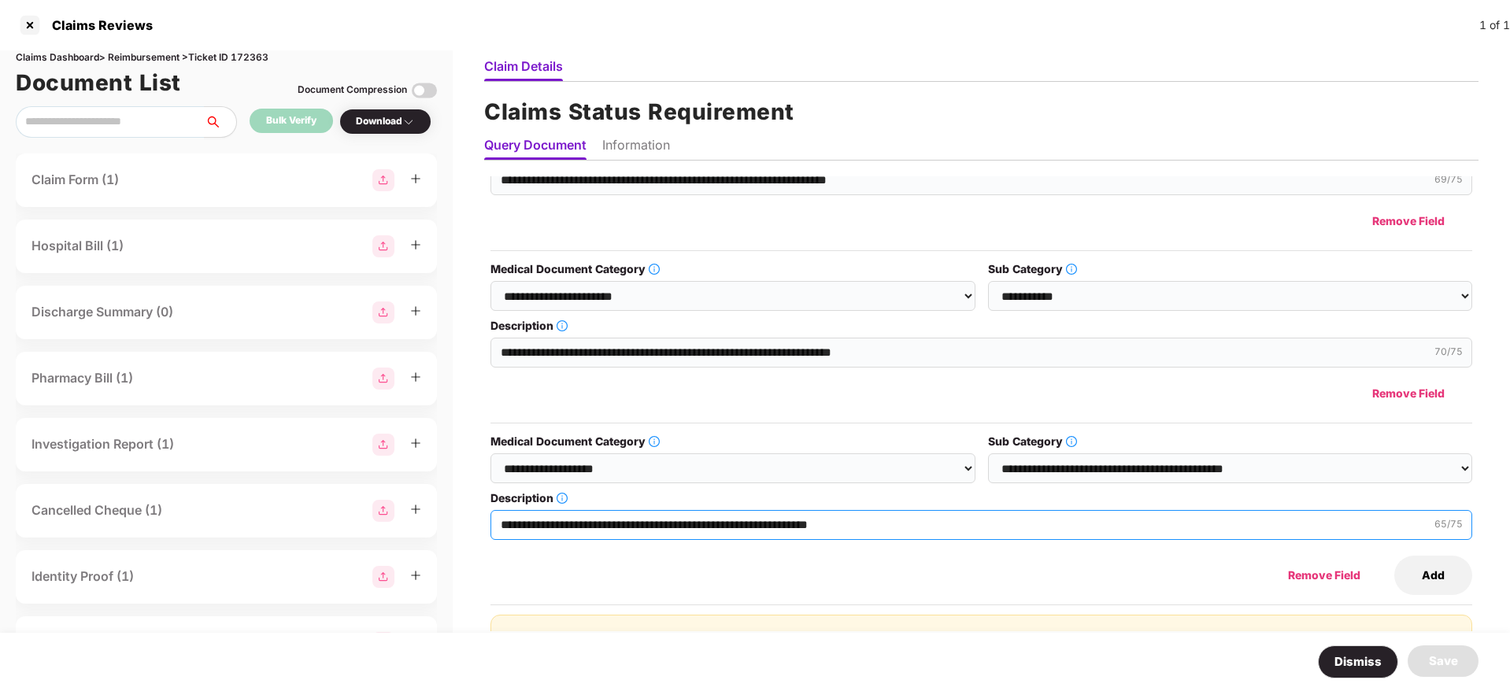 The image size is (1510, 691). Describe the element at coordinates (1433, 575) in the screenshot. I see `button: Add` at that location.